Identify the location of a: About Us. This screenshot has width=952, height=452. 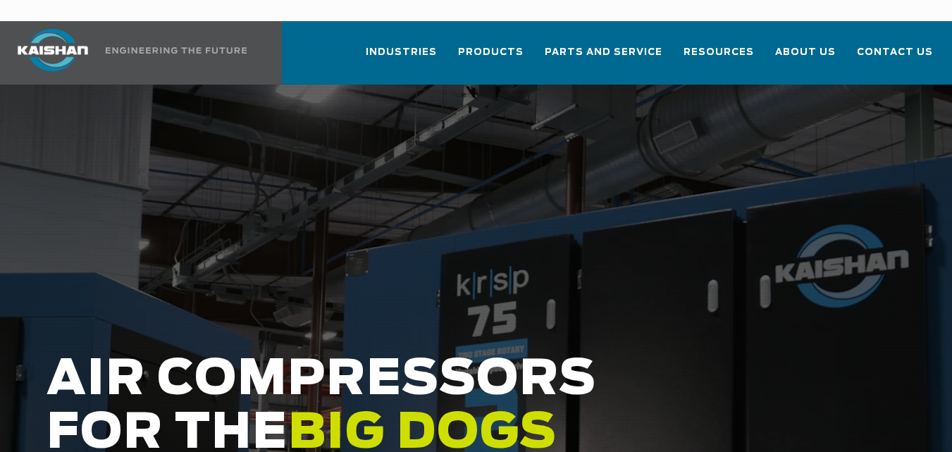
(806, 58).